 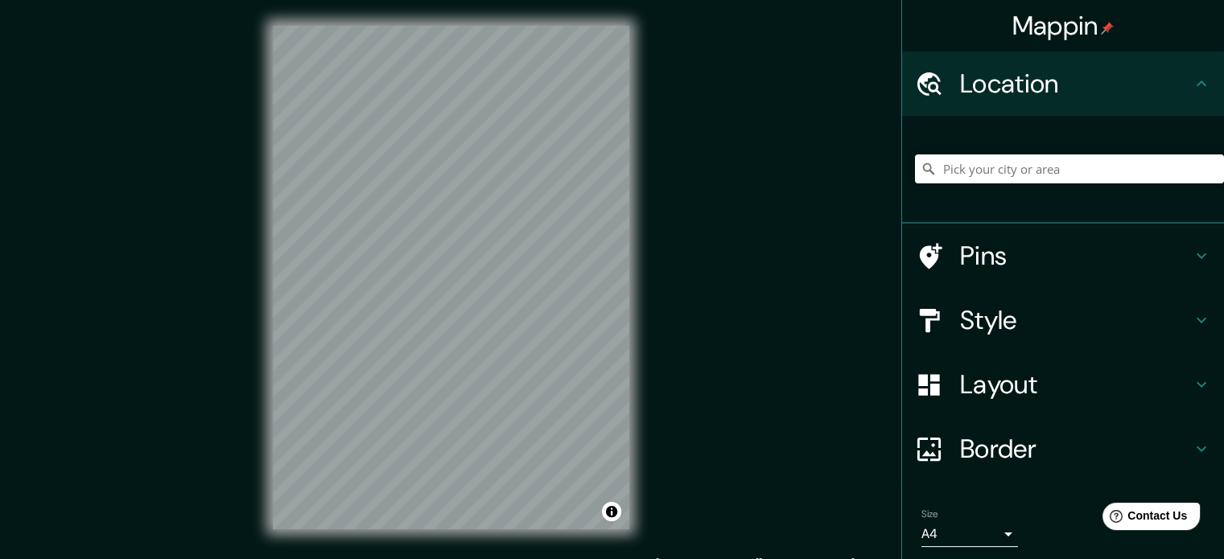 What do you see at coordinates (1063, 84) in the screenshot?
I see `div: Location` at bounding box center [1063, 84].